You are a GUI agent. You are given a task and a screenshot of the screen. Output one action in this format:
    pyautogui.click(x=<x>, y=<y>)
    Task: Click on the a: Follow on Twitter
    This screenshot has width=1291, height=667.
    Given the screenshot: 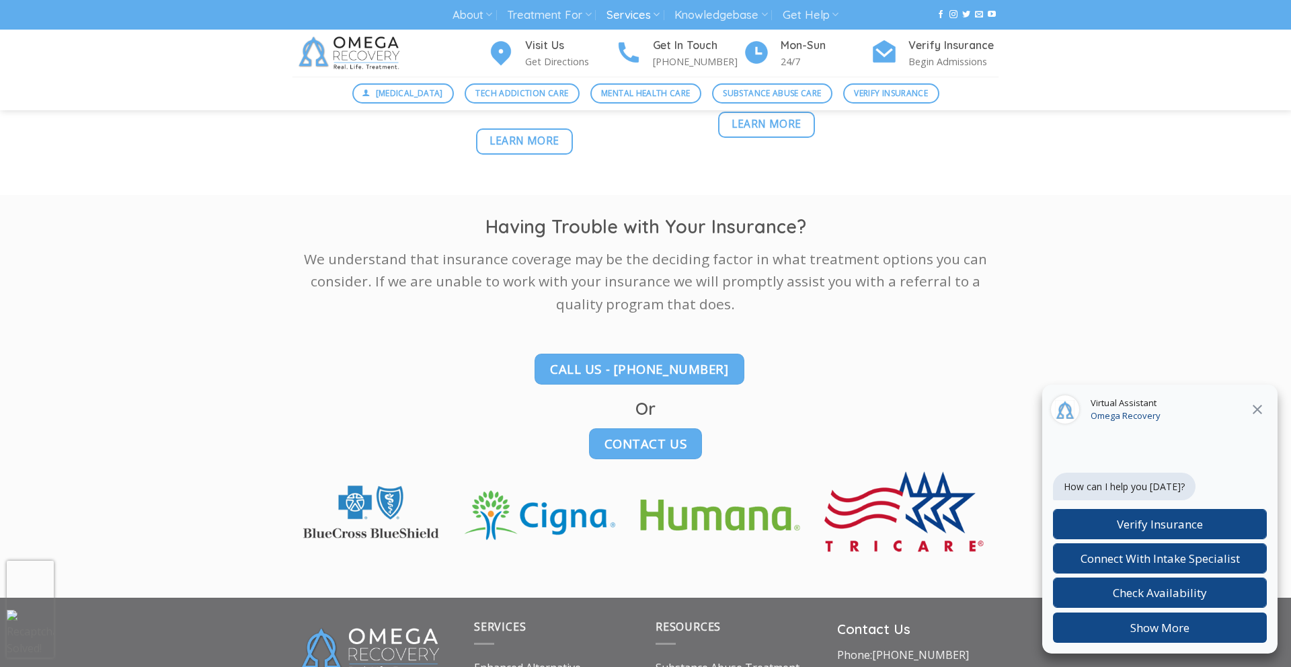 What is the action you would take?
    pyautogui.click(x=966, y=15)
    